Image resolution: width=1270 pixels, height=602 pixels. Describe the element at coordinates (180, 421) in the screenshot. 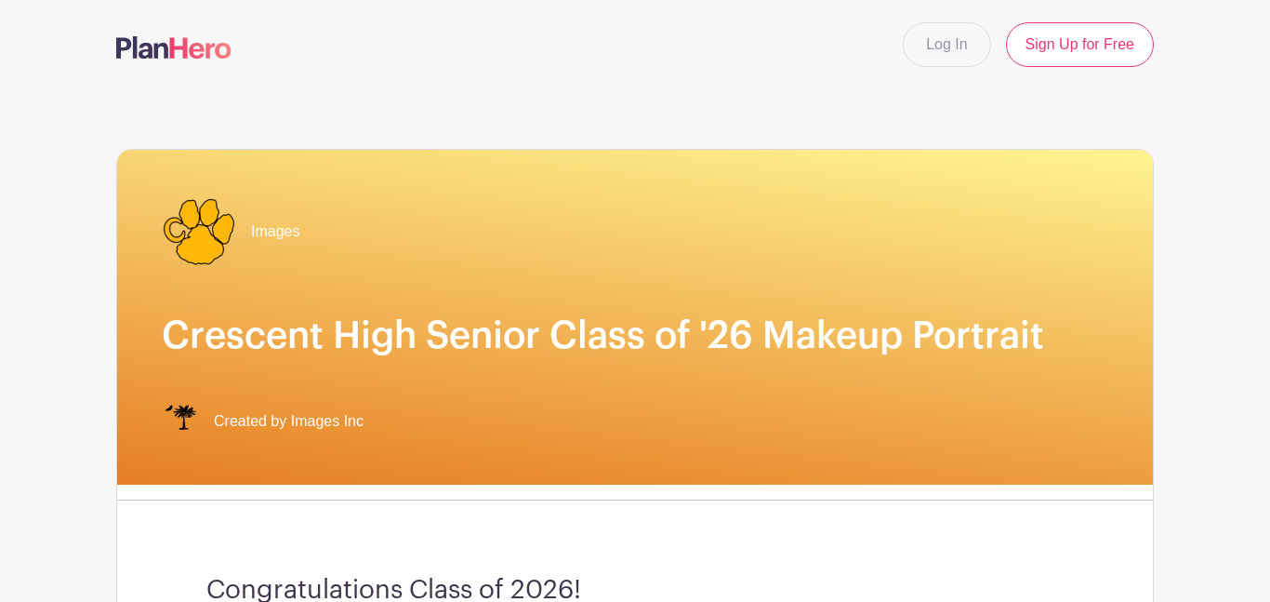

I see `img: IMAGES%20logo%20transparenT%20PNG%20s.png` at that location.